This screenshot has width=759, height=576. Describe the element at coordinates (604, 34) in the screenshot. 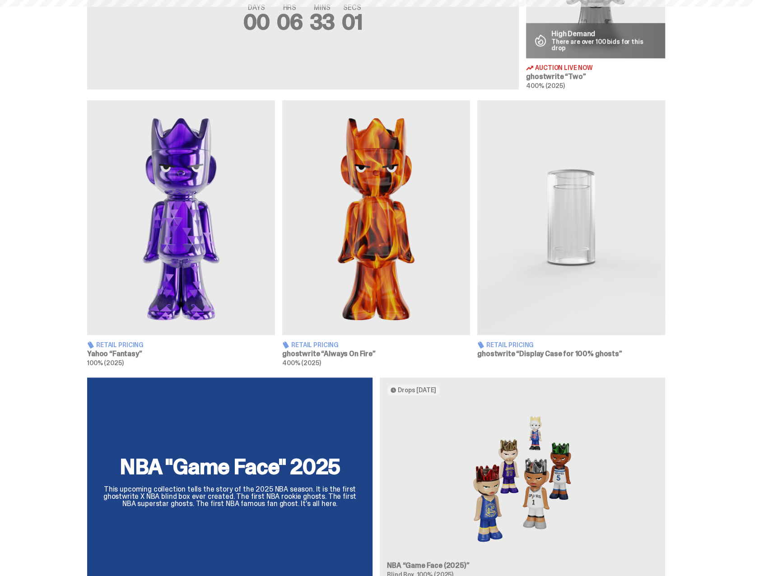

I see `p: High Demand` at that location.